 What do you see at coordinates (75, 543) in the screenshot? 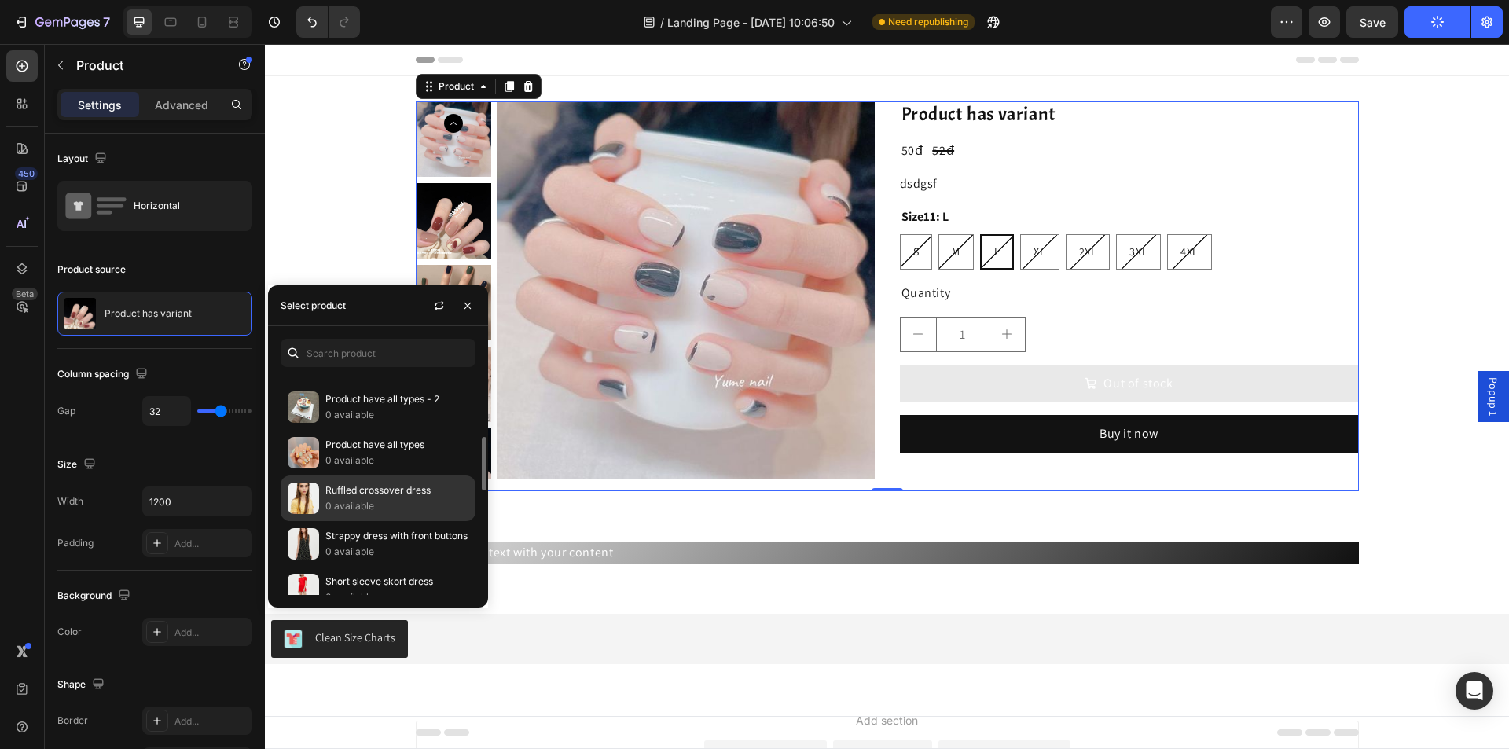
I see `div: Padding` at bounding box center [75, 543].